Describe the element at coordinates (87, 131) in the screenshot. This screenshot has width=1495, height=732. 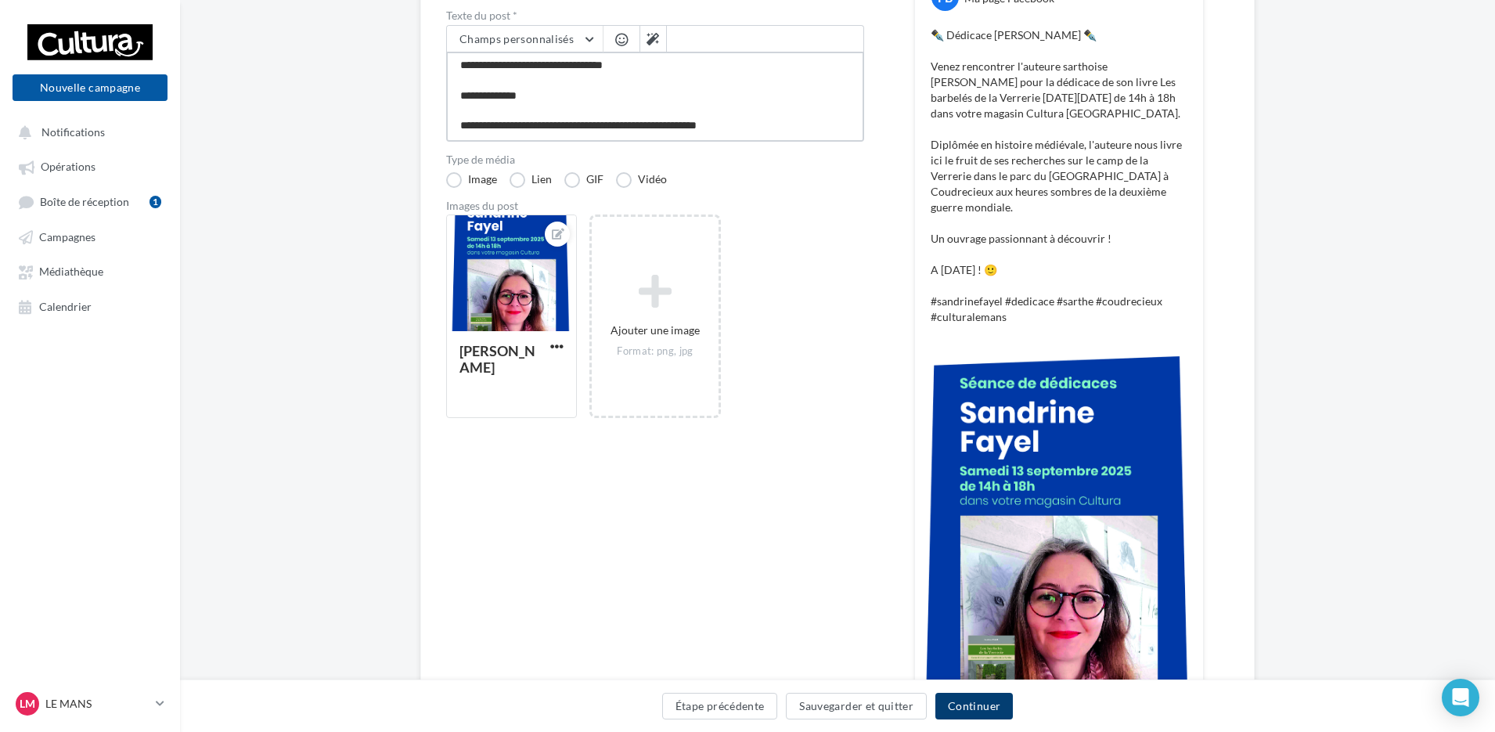
I see `button: Notifications` at that location.